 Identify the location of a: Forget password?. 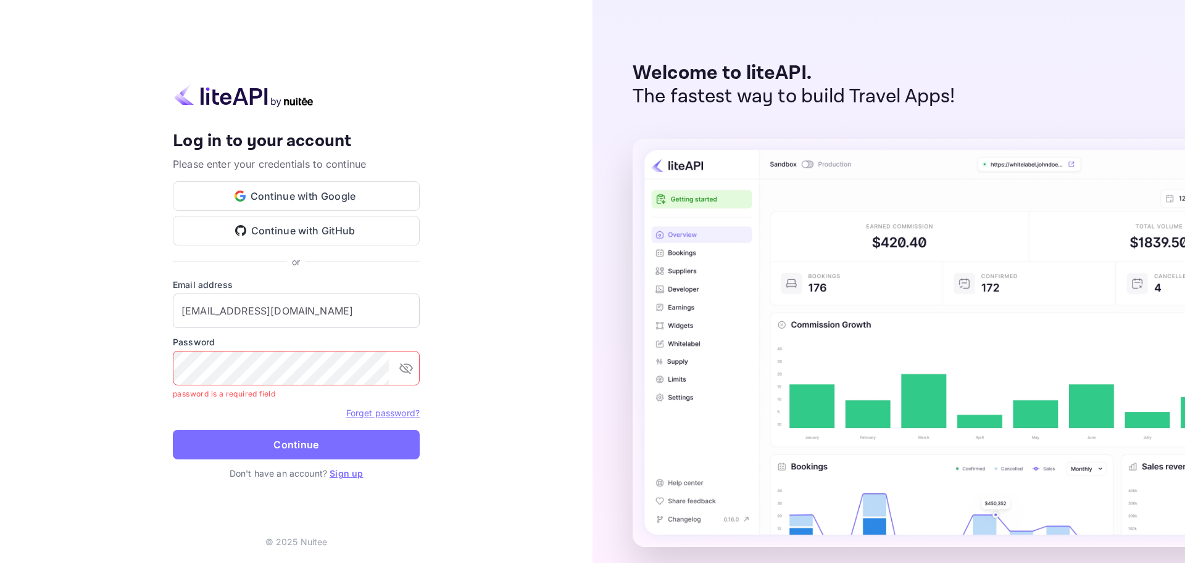
(383, 413).